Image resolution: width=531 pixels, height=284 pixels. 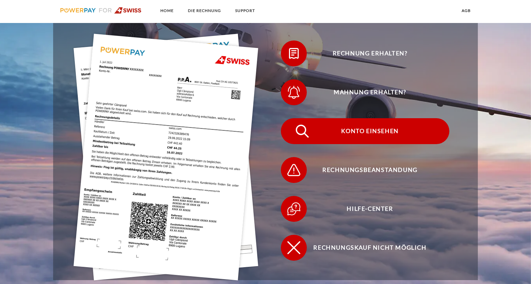 What do you see at coordinates (370, 131) in the screenshot?
I see `span: Konto einsehen` at bounding box center [370, 131].